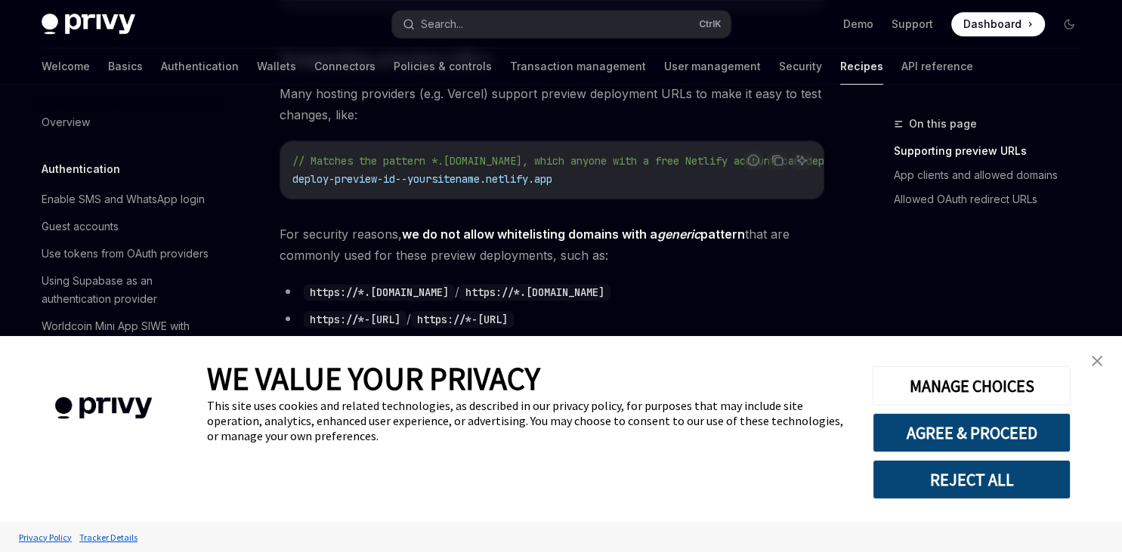  What do you see at coordinates (551, 104) in the screenshot?
I see `span: Many hosting providers (e.g. Vercel) support preview deployment URLs to make it easy to test chan...` at bounding box center [551, 104].